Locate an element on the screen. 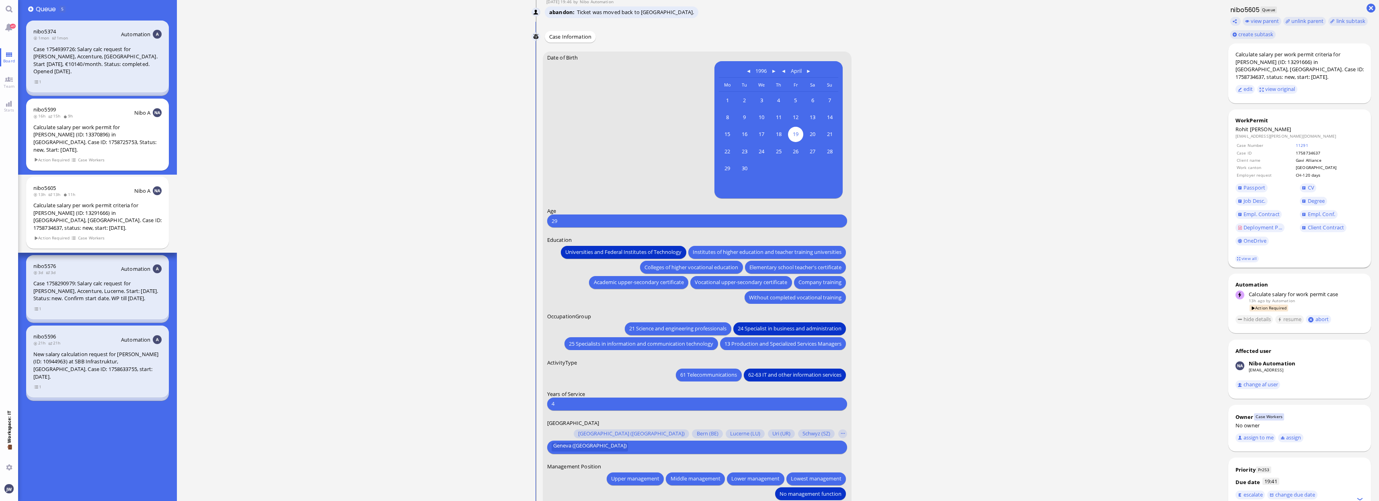  span: CV is located at coordinates (1311, 187).